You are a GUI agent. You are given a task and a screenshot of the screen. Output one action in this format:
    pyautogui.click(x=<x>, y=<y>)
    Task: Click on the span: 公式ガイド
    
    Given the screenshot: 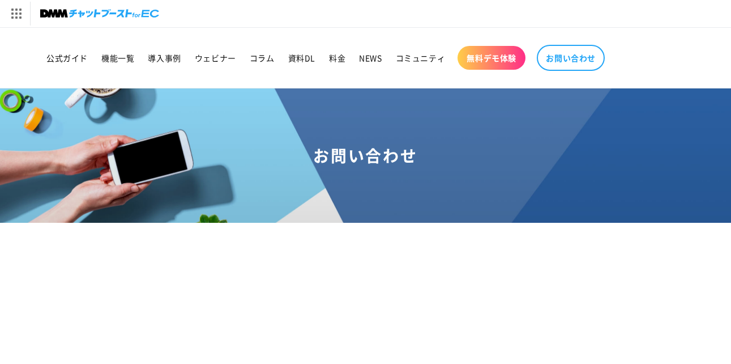 What is the action you would take?
    pyautogui.click(x=67, y=58)
    